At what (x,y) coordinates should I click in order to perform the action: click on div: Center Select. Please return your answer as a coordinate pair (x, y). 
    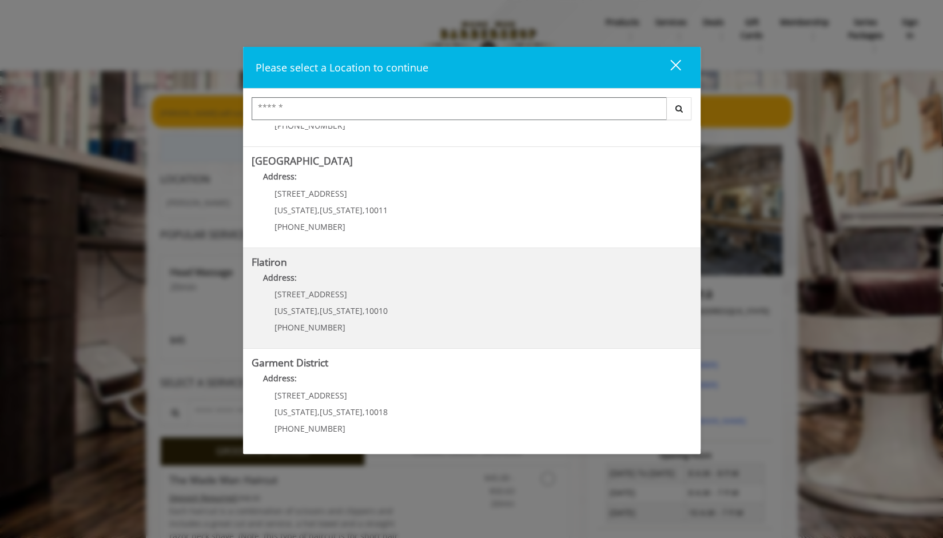
    Looking at the image, I should click on (472, 112).